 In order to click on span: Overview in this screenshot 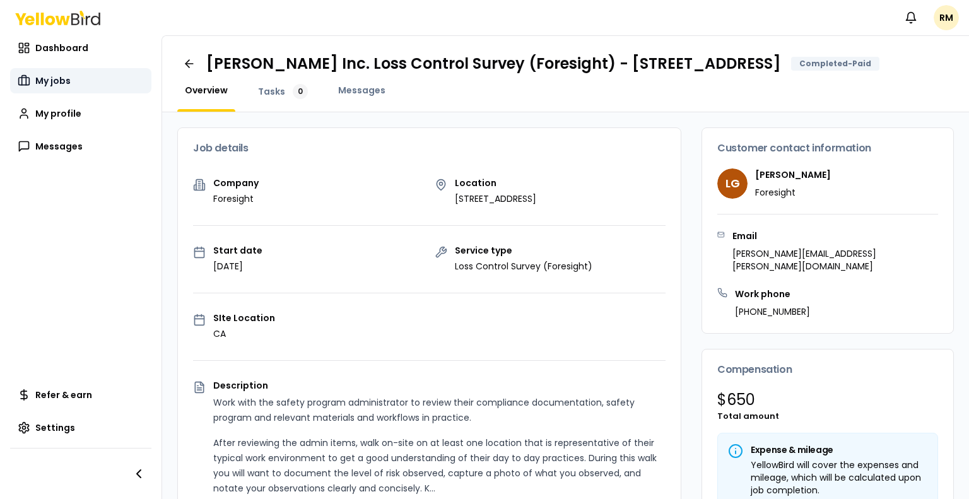, I will do `click(206, 90)`.